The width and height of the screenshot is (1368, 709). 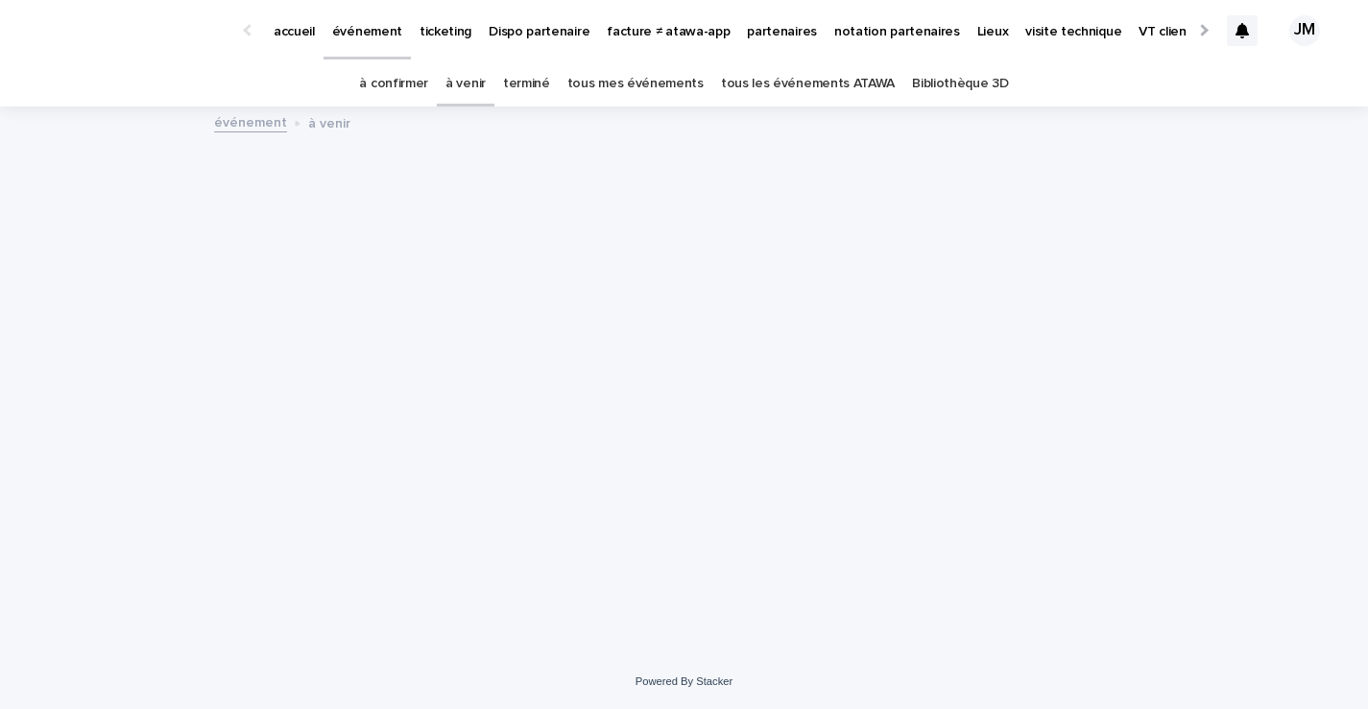 I want to click on a: événement, so click(x=251, y=121).